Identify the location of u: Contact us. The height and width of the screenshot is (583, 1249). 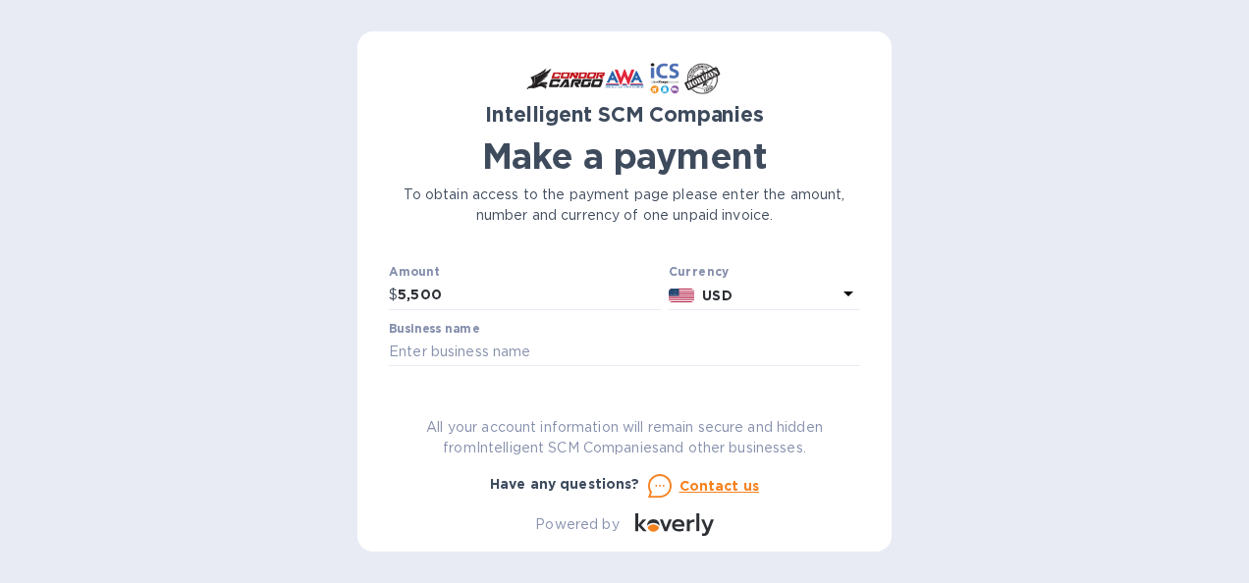
(720, 486).